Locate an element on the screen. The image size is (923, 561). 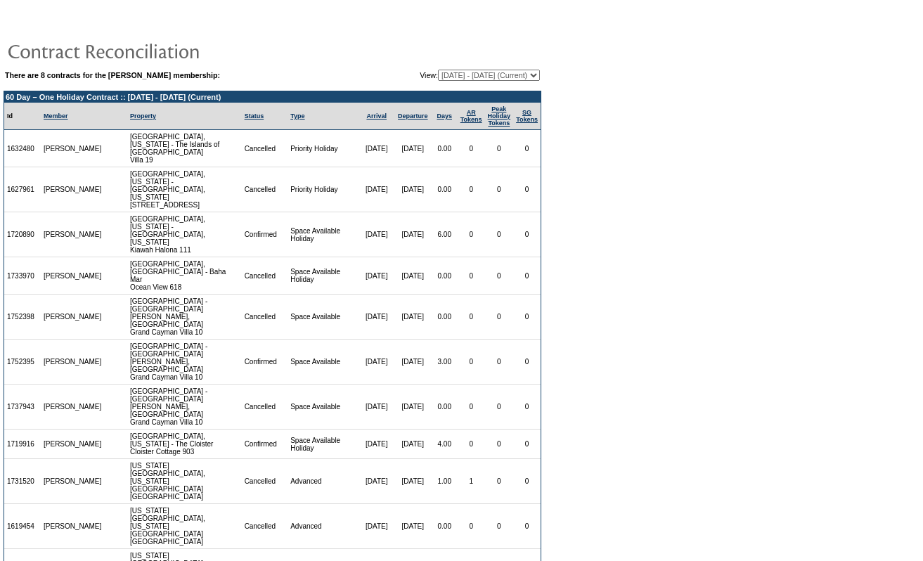
a: Days is located at coordinates (444, 116).